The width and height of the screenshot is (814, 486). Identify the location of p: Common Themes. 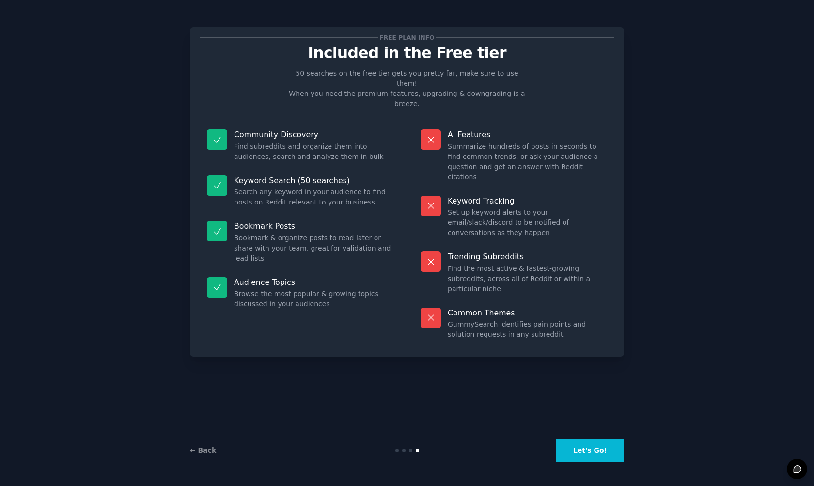
(527, 312).